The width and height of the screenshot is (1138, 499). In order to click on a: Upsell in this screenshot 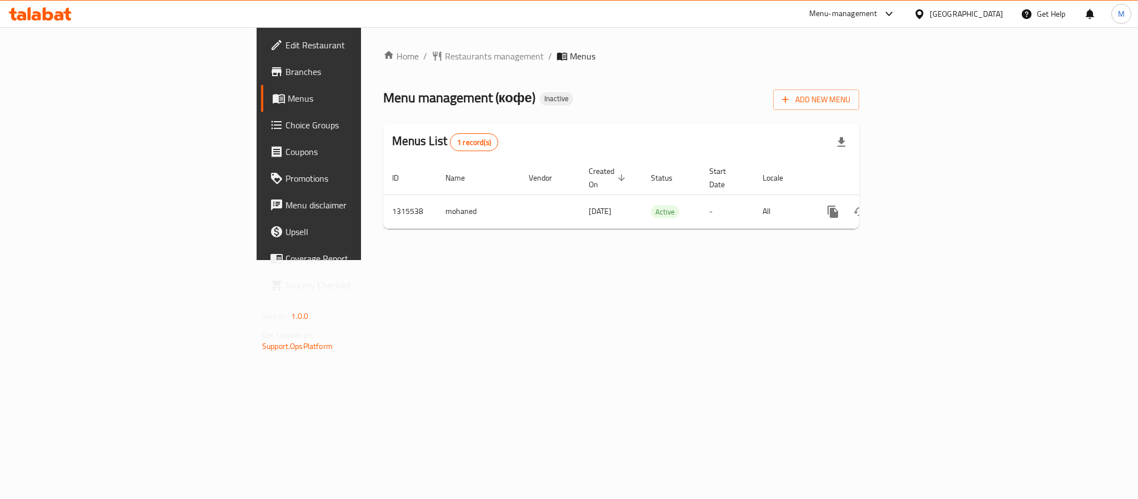, I will do `click(354, 232)`.